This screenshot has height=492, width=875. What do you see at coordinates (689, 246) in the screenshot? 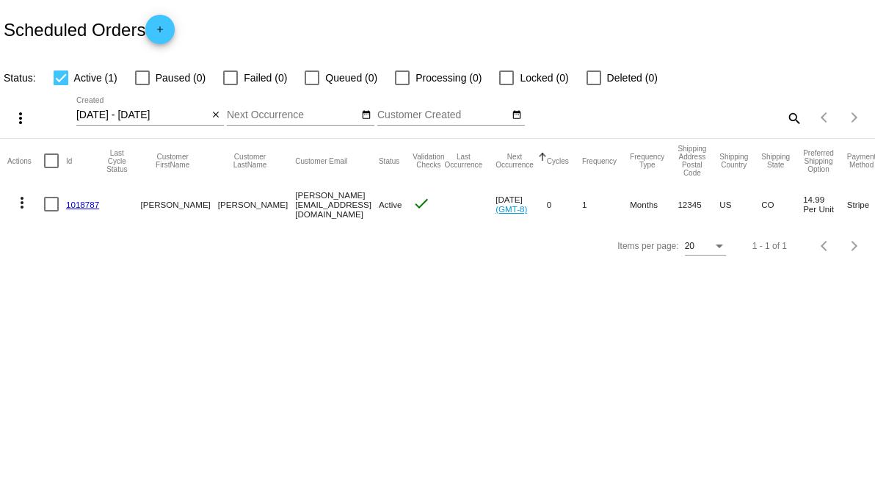
I see `span: 20` at bounding box center [689, 246].